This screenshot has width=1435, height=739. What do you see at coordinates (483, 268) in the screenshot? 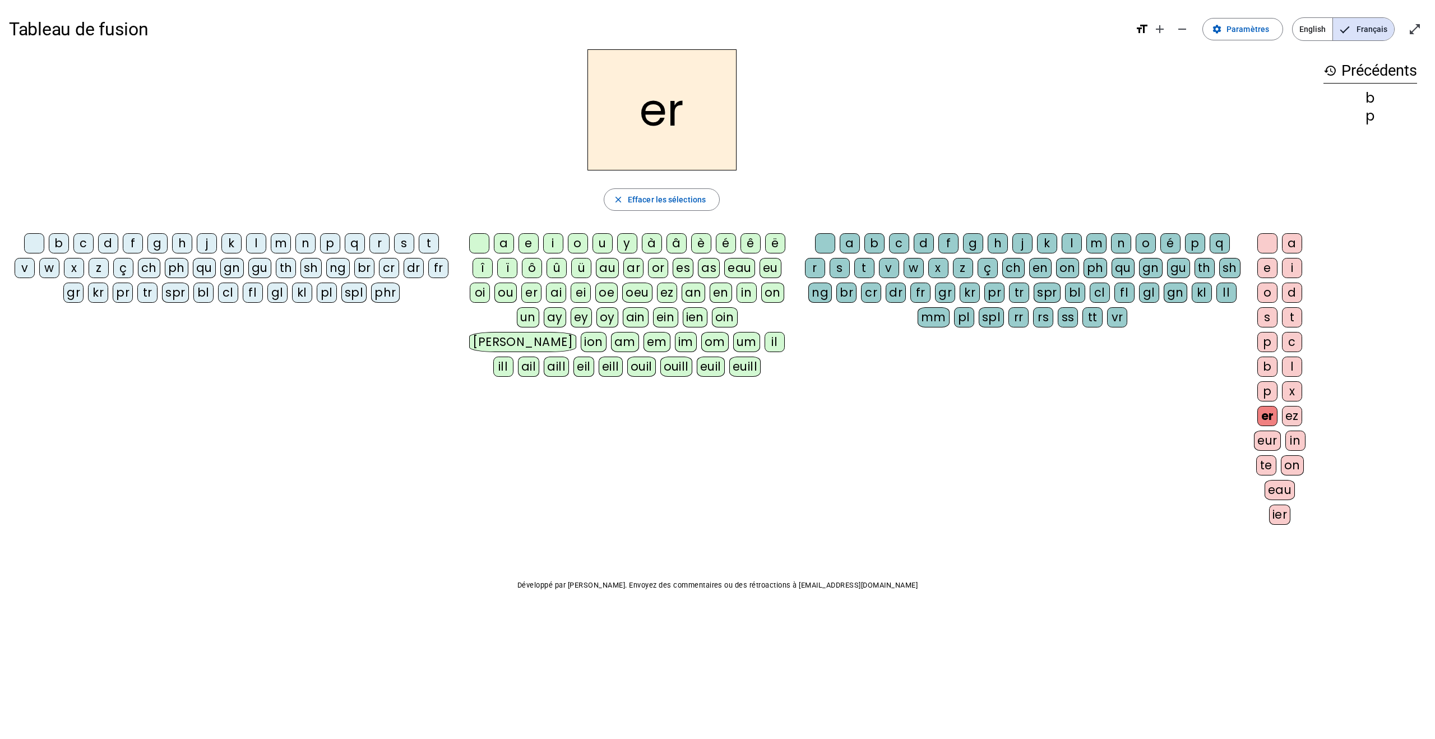
I see `div: î` at bounding box center [483, 268].